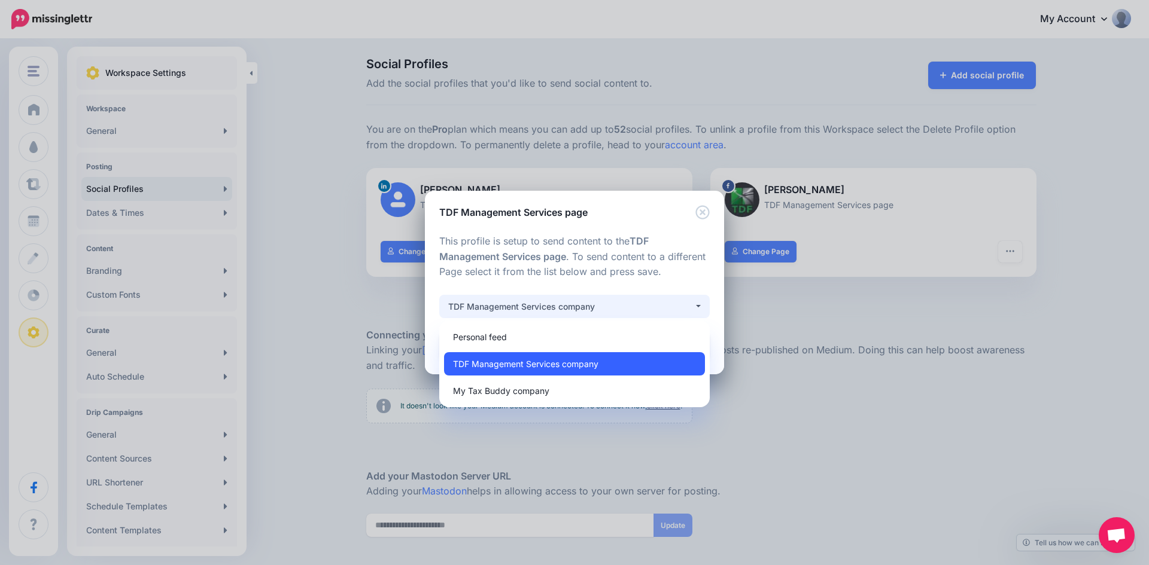 The image size is (1149, 565). I want to click on span: My Tax Buddy company, so click(501, 391).